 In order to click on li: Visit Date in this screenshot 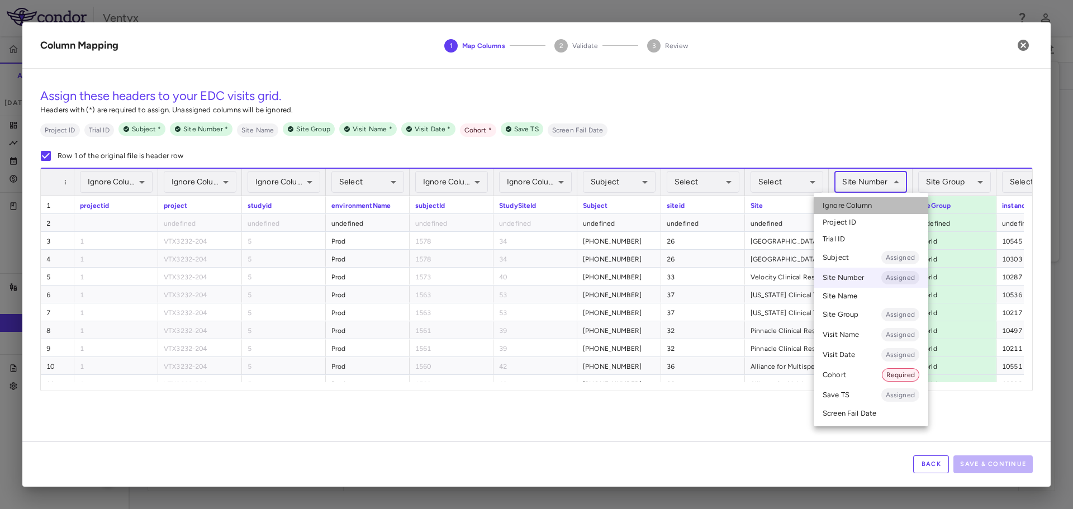, I will do `click(871, 355)`.